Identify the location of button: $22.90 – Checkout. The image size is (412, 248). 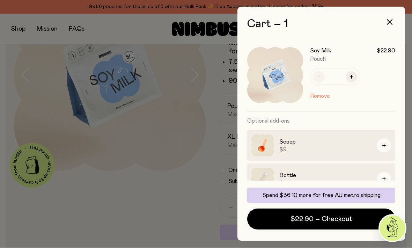
(321, 219).